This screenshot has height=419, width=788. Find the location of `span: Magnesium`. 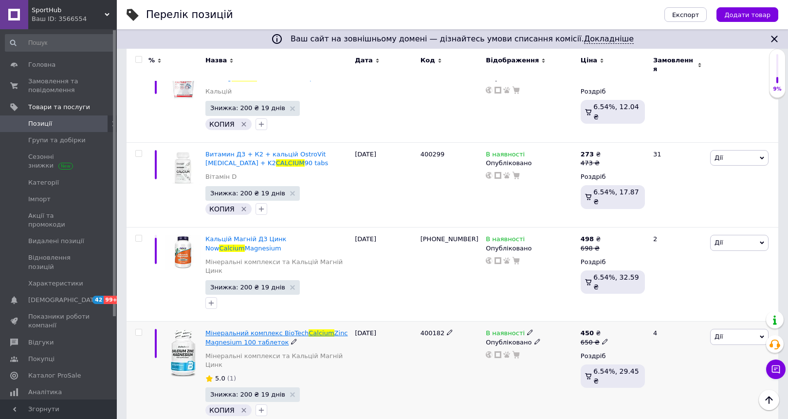

span: Magnesium is located at coordinates (263, 248).